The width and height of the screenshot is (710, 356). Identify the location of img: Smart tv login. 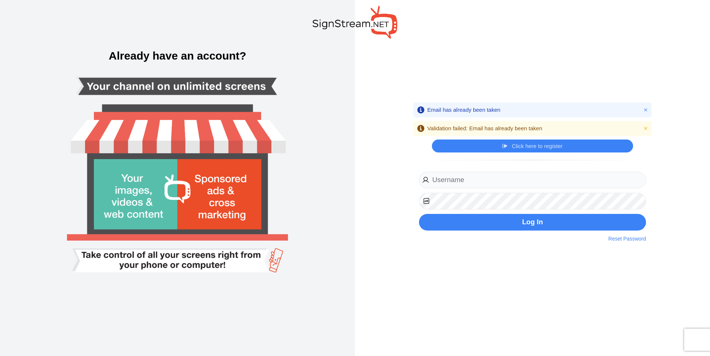
(178, 178).